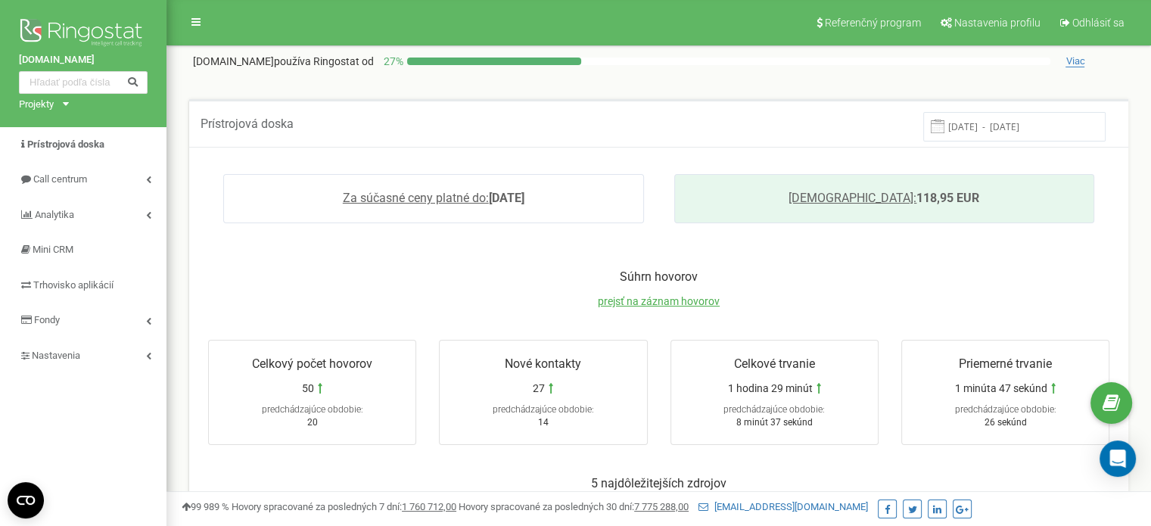 Image resolution: width=1151 pixels, height=526 pixels. I want to click on font: Projekty, so click(36, 104).